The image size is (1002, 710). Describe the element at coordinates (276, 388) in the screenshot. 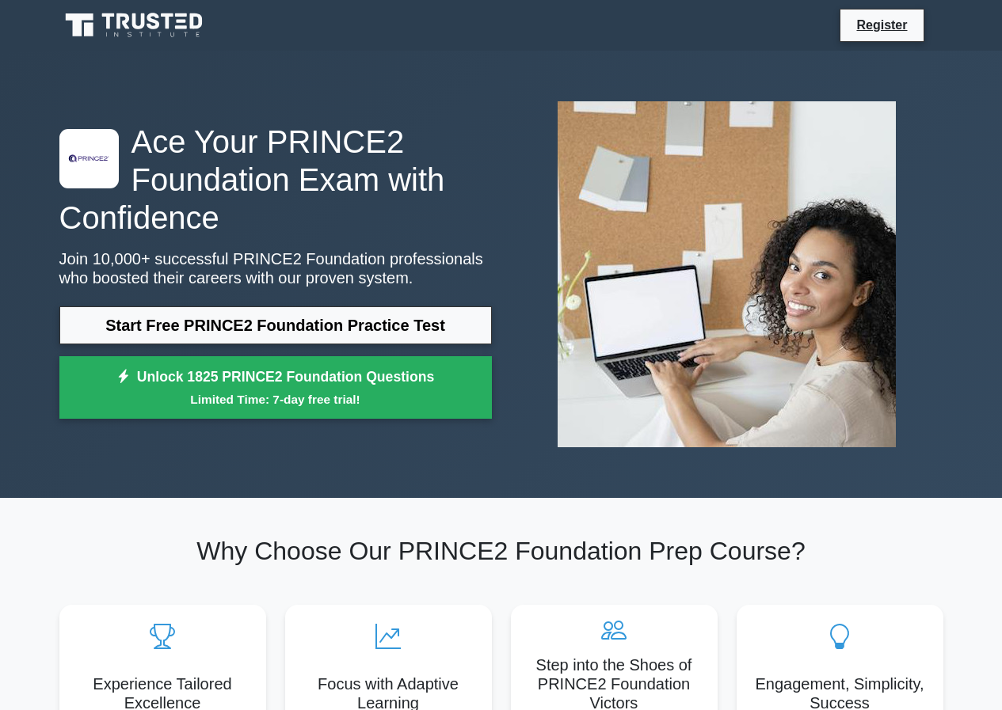

I see `a: Unlock 1825 PRINCE2 Foundation QuestionsLimited Time: 7-day free trial!` at that location.